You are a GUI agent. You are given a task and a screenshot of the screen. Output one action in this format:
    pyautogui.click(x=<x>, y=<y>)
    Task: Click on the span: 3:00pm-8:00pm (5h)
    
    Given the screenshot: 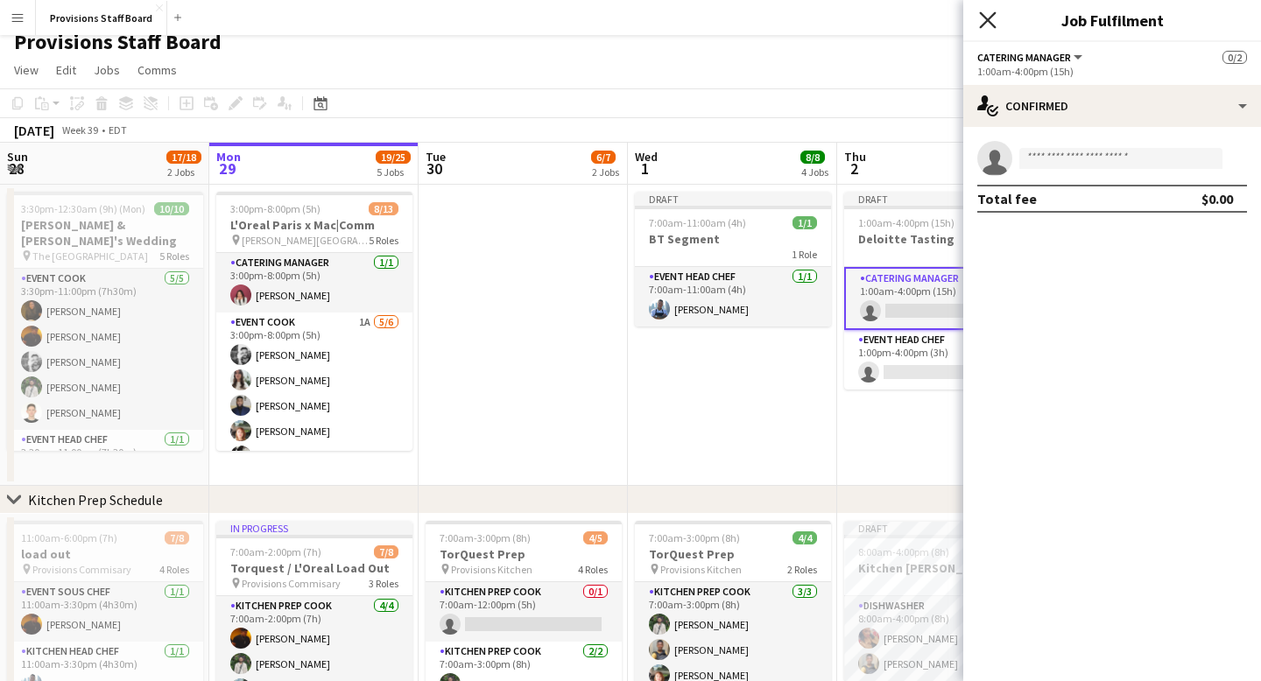 What is the action you would take?
    pyautogui.click(x=275, y=208)
    